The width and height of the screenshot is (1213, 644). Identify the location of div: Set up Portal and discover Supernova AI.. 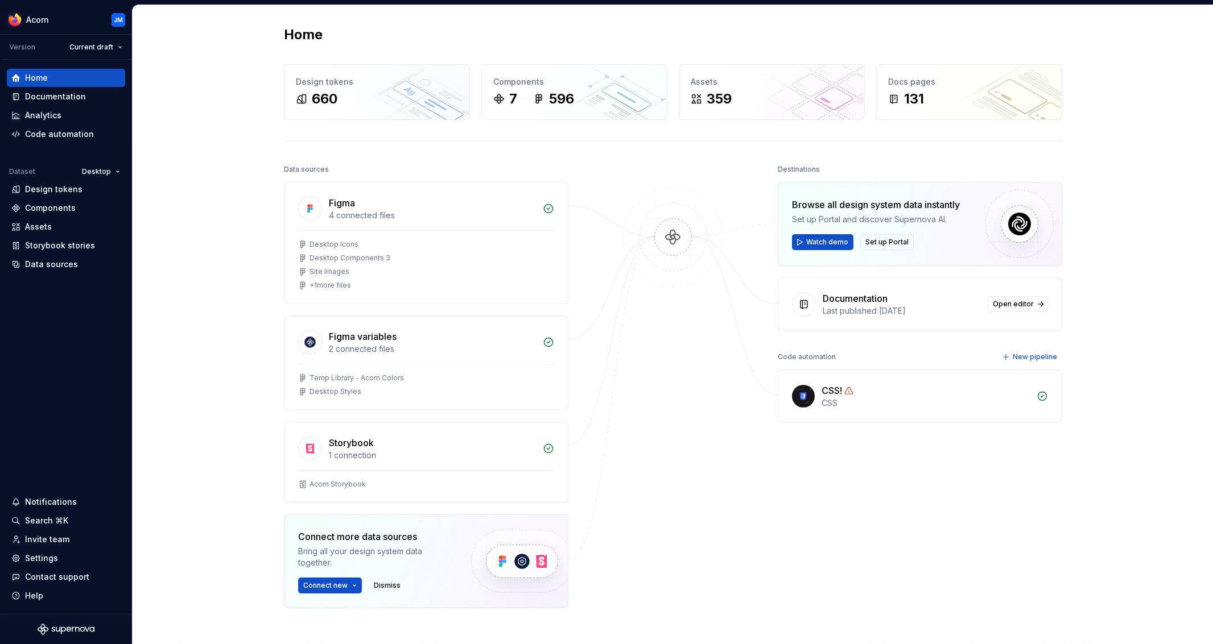
(875, 220).